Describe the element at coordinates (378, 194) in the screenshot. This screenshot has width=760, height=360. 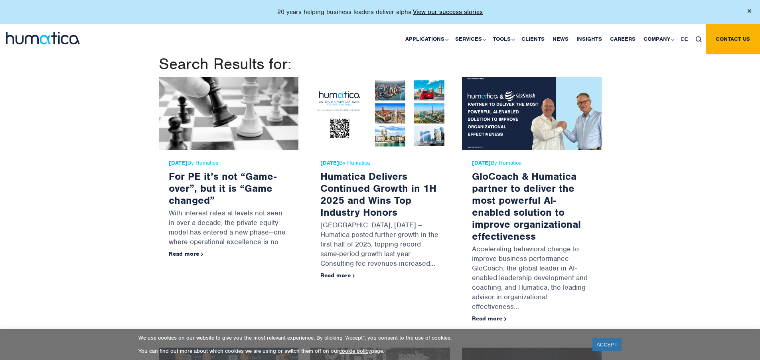
I see `a: Humatica Delivers Continued Growth in 1H 2025 and Wins Top Industry Honors` at that location.